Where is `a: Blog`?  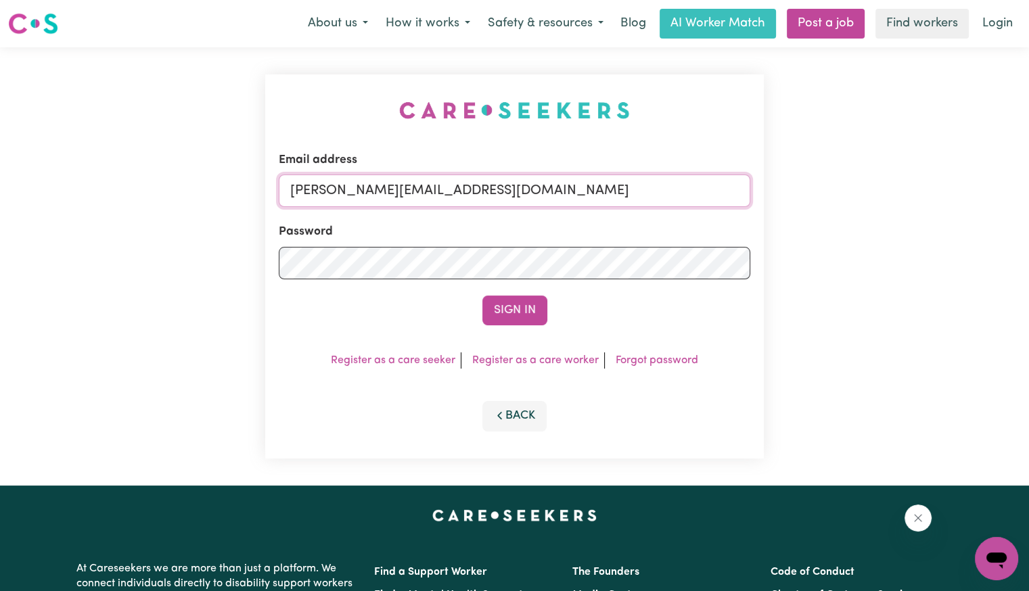
a: Blog is located at coordinates (633, 24).